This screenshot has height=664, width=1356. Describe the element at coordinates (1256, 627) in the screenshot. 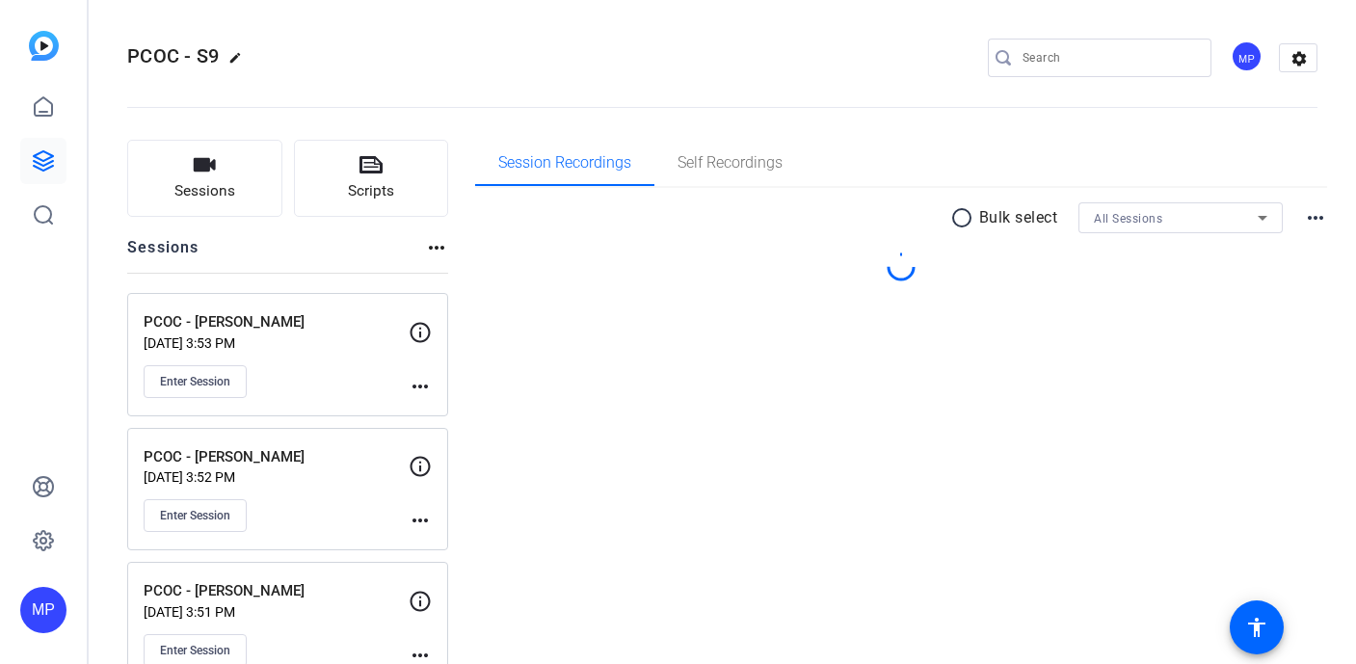

I see `mat-icon: accessibility` at that location.